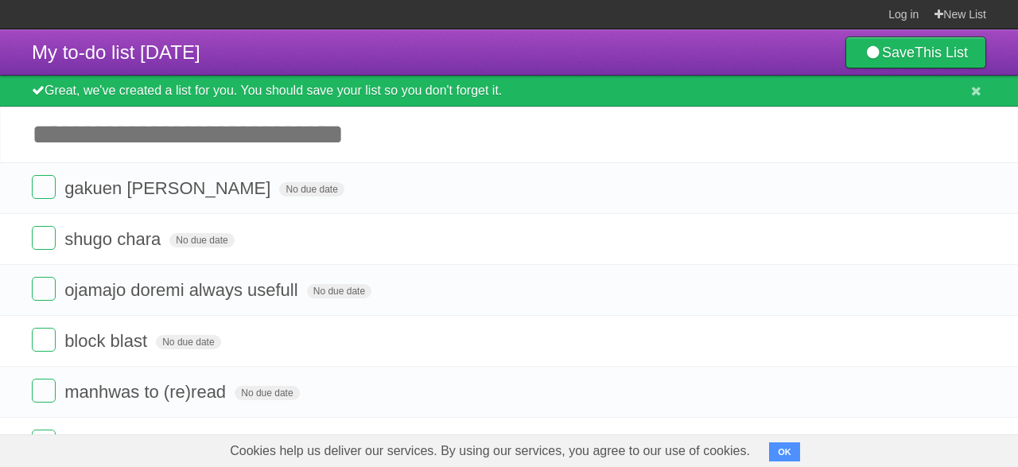 This screenshot has width=1018, height=467. What do you see at coordinates (916, 53) in the screenshot?
I see `a: SaveThis List` at bounding box center [916, 53].